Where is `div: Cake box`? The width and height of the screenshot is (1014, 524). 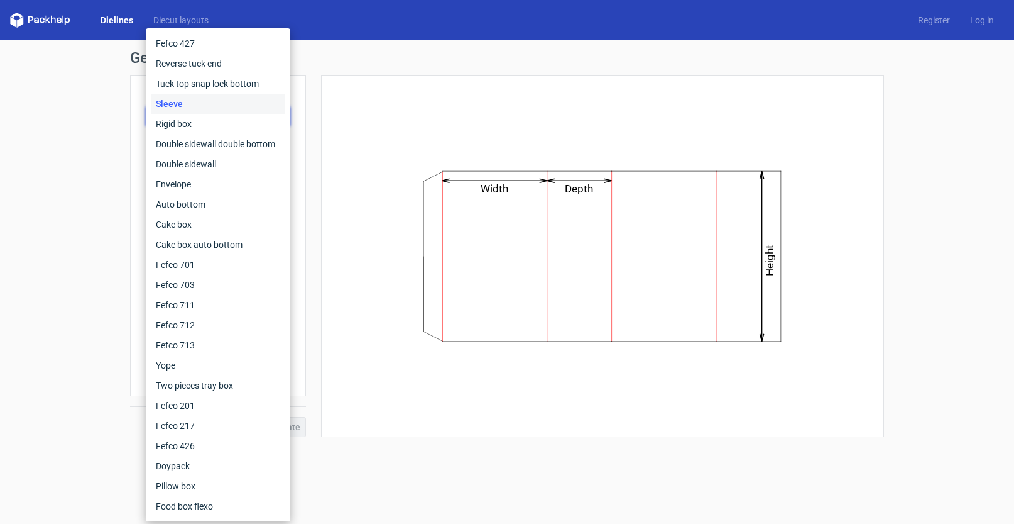
div: Cake box is located at coordinates (218, 224).